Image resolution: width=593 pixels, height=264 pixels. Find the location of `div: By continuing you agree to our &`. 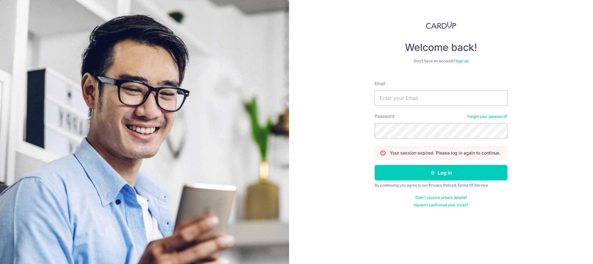

div: By continuing you agree to our & is located at coordinates (441, 186).